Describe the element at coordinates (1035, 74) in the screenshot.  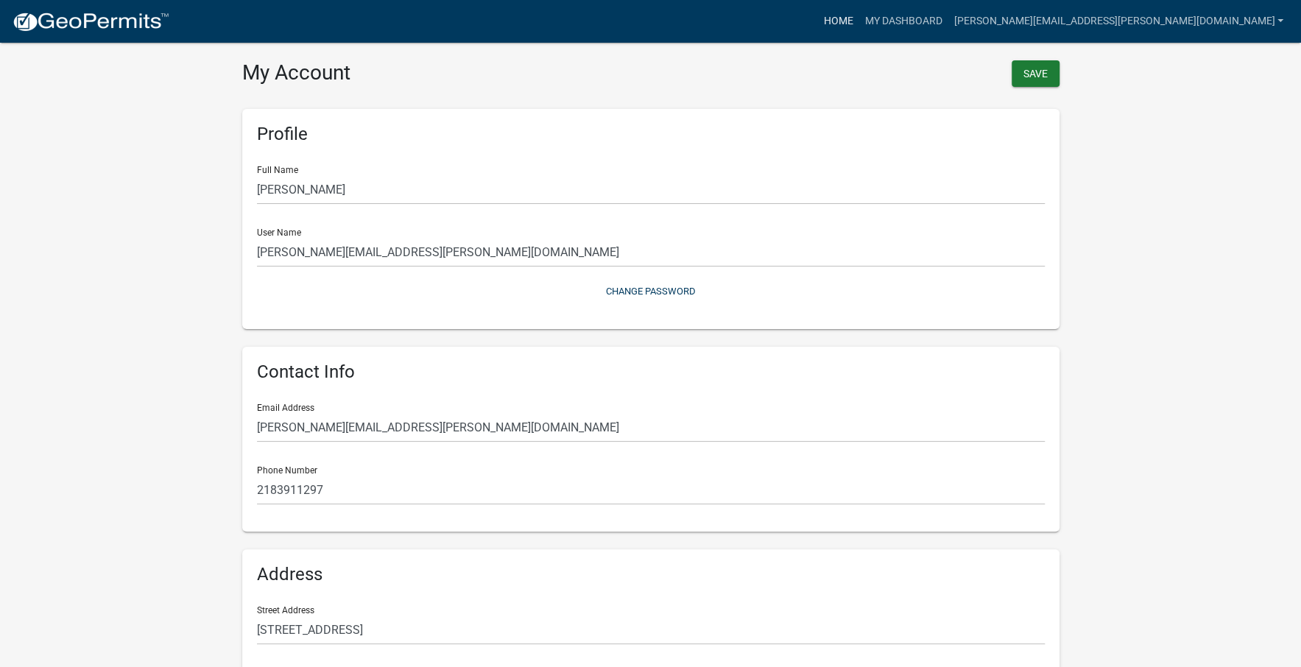
I see `button: Save` at that location.